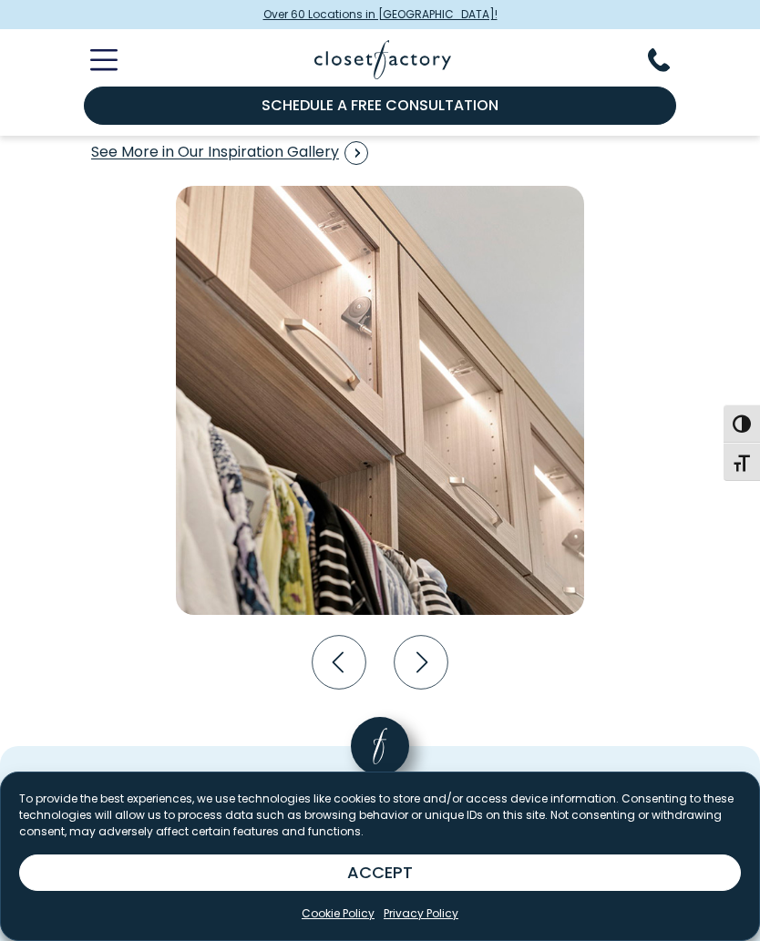  What do you see at coordinates (338, 914) in the screenshot?
I see `a: Cookie Policy` at bounding box center [338, 914].